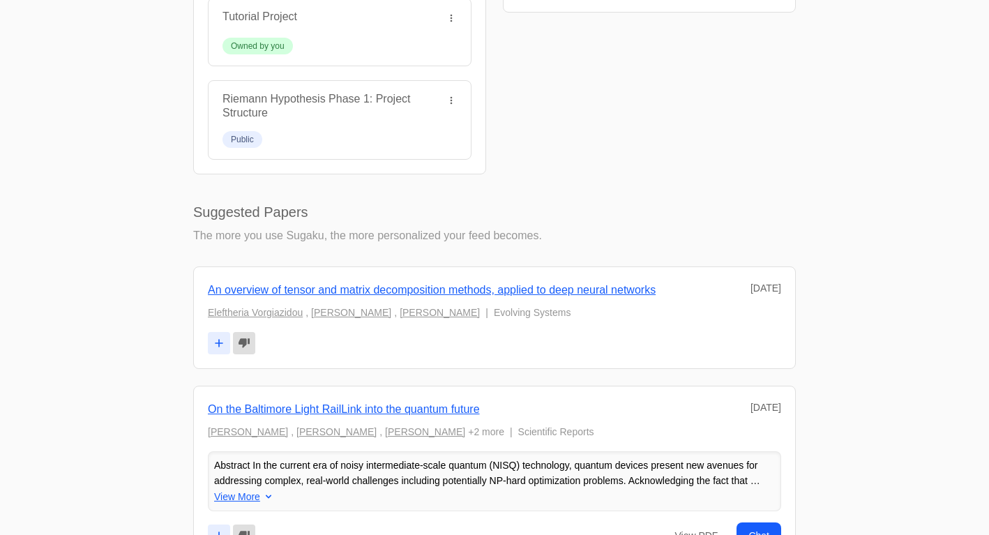 The image size is (989, 535). Describe the element at coordinates (316, 105) in the screenshot. I see `a: Riemann Hypothesis Phase 1: Project Structure` at that location.